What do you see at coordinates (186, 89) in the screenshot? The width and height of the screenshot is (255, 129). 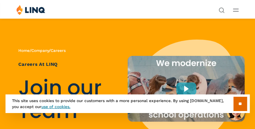 I see `div: Play` at bounding box center [186, 89].